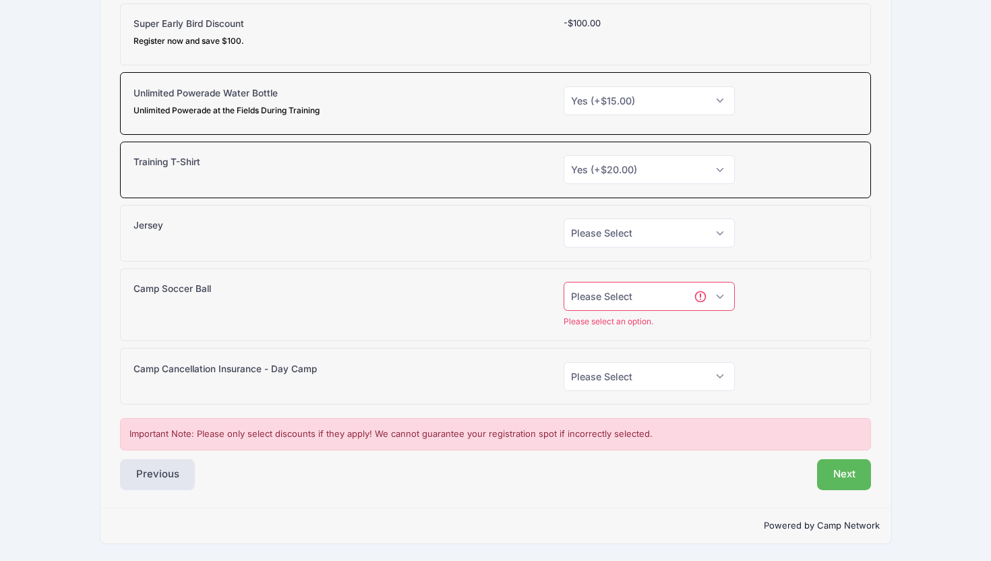 The height and width of the screenshot is (561, 991). Describe the element at coordinates (844, 475) in the screenshot. I see `button: Next` at that location.